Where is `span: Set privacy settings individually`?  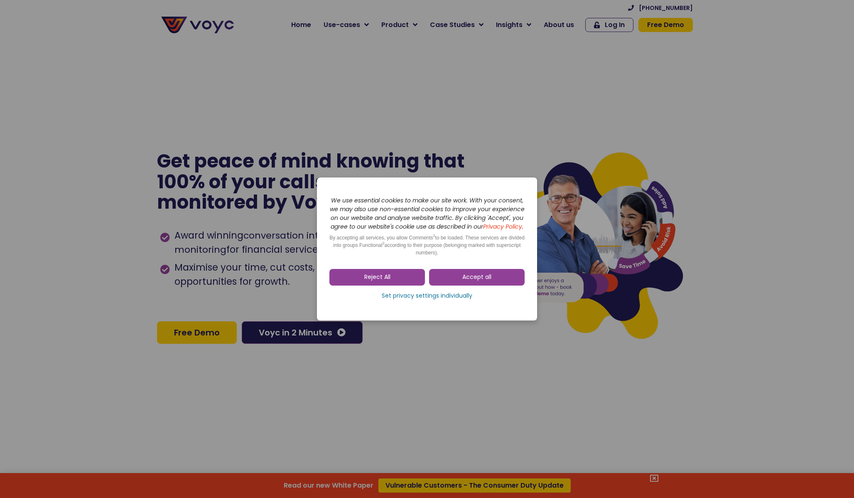 span: Set privacy settings individually is located at coordinates (427, 296).